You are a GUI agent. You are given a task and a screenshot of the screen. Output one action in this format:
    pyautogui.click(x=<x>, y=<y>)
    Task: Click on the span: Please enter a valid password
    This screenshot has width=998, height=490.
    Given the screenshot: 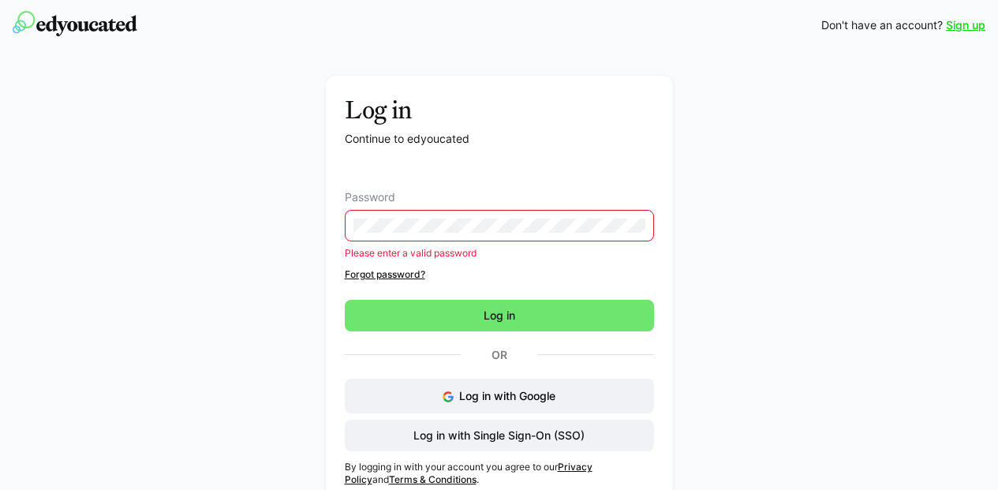 What is the action you would take?
    pyautogui.click(x=410, y=252)
    